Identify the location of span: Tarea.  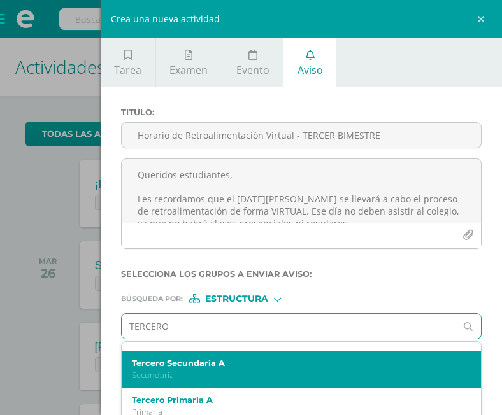
(127, 70).